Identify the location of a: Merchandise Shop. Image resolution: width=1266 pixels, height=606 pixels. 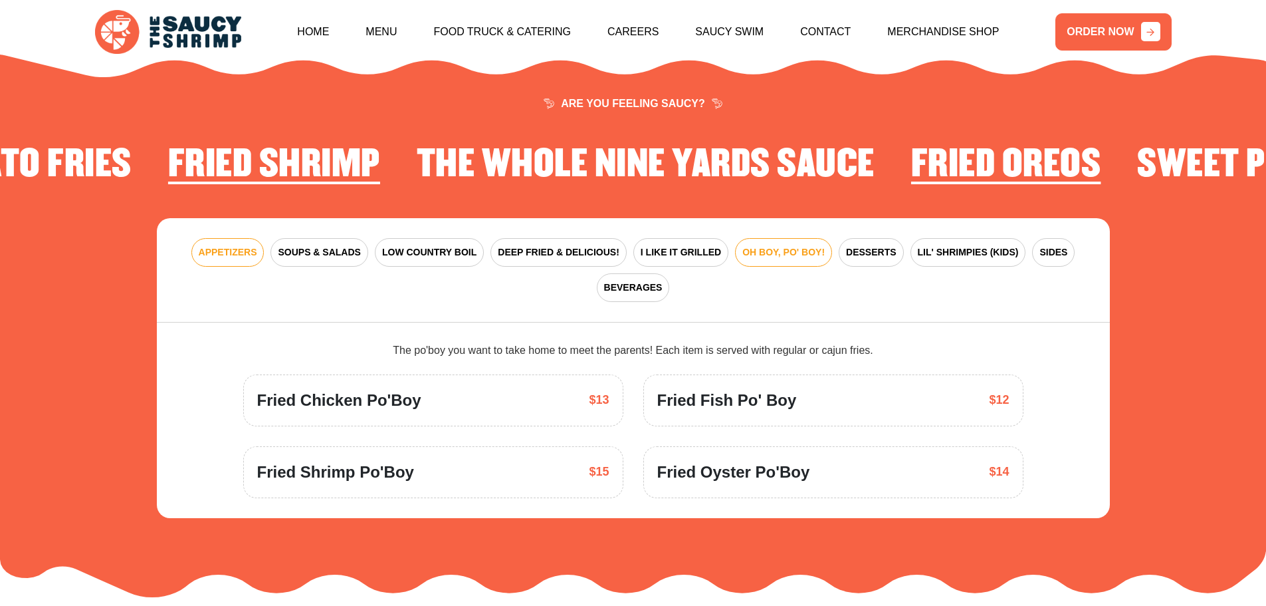
(943, 32).